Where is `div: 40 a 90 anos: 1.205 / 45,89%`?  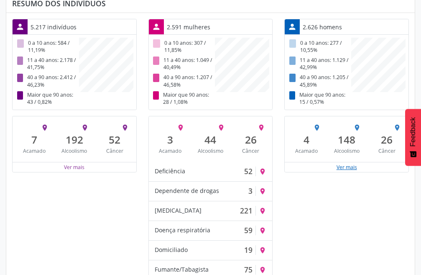
div: 40 a 90 anos: 1.205 / 45,89% is located at coordinates (319, 81).